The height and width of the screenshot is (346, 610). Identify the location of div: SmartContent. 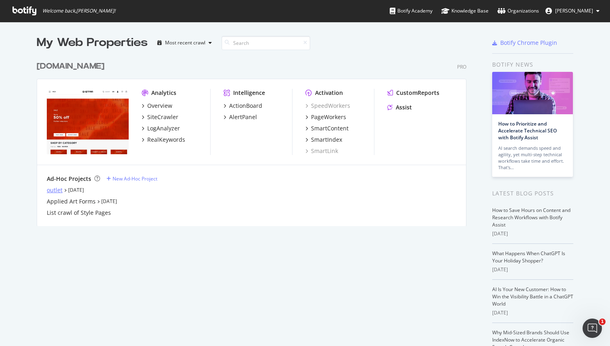
(330, 128).